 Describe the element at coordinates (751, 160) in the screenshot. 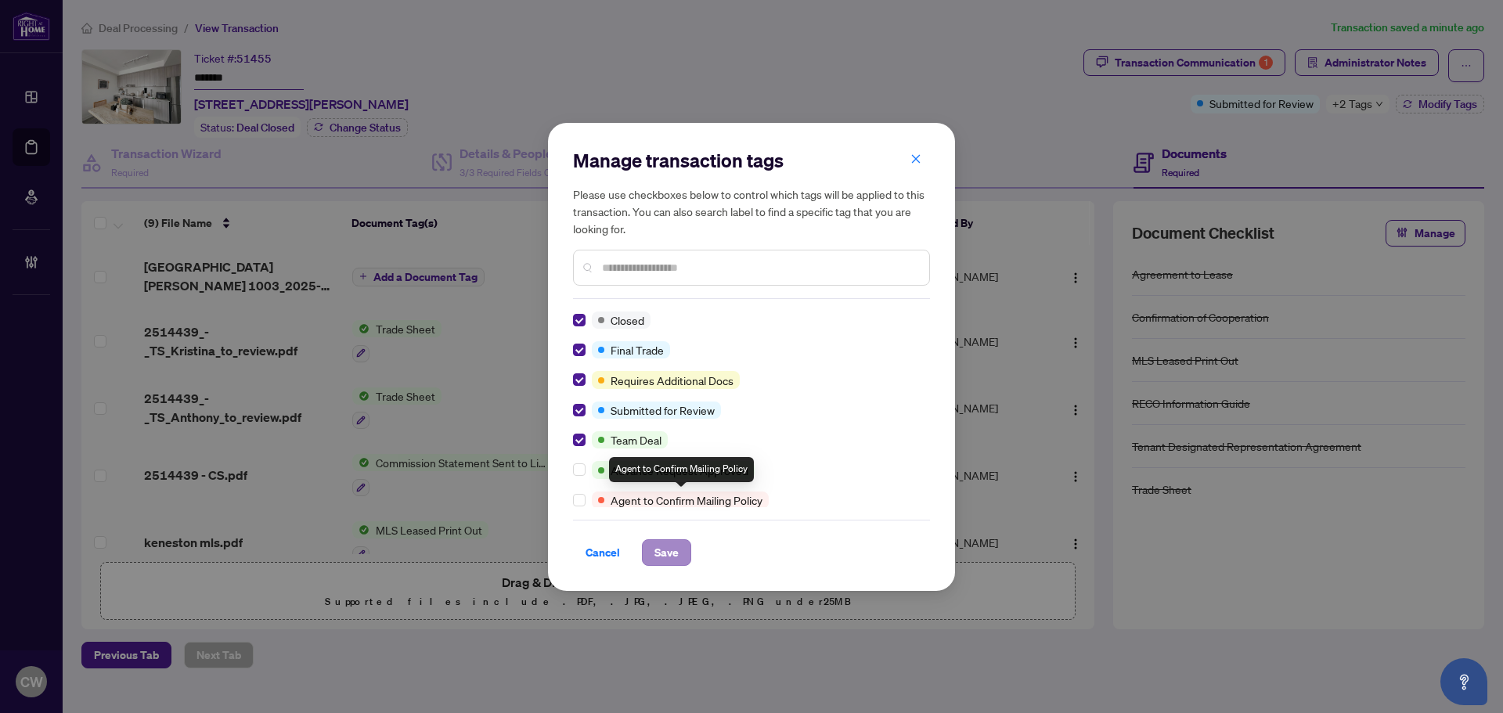

I see `h2: Manage transaction tags` at that location.